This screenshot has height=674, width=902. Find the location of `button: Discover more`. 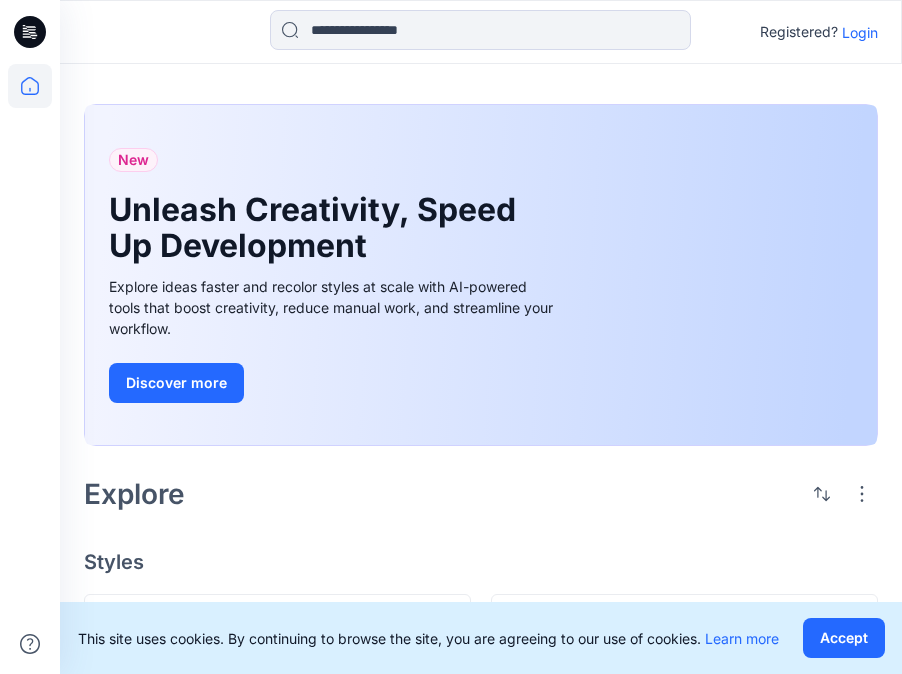

button: Discover more is located at coordinates (176, 383).